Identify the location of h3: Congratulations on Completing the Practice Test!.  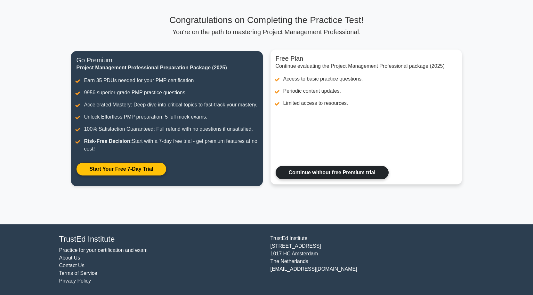
(266, 20).